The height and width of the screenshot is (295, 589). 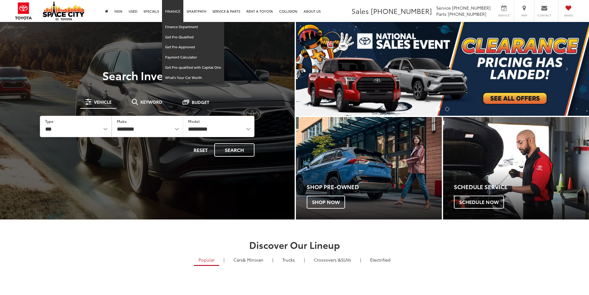 What do you see at coordinates (568, 15) in the screenshot?
I see `span: Saved` at bounding box center [568, 15].